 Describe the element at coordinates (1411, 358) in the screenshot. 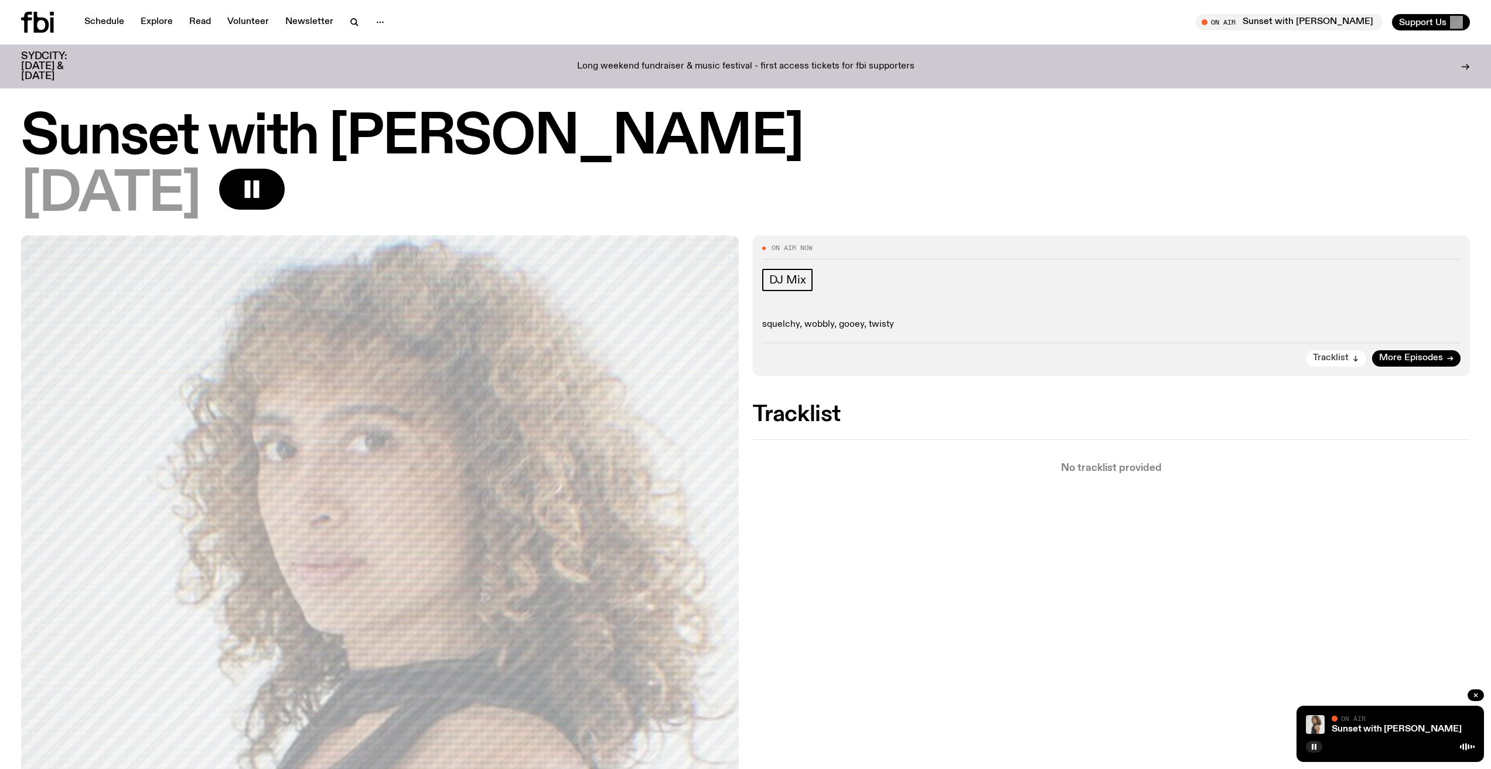

I see `span: More Episodes` at that location.